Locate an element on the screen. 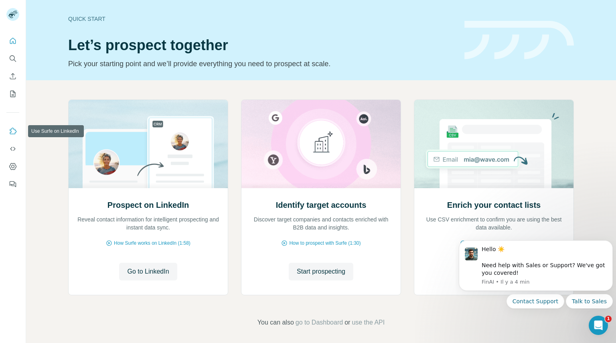 This screenshot has height=343, width=616. div: Quick start is located at coordinates (262, 19).